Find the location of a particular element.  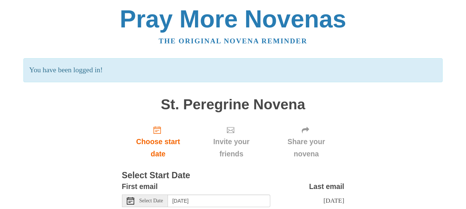

h3: Select Start Date is located at coordinates (233, 176).